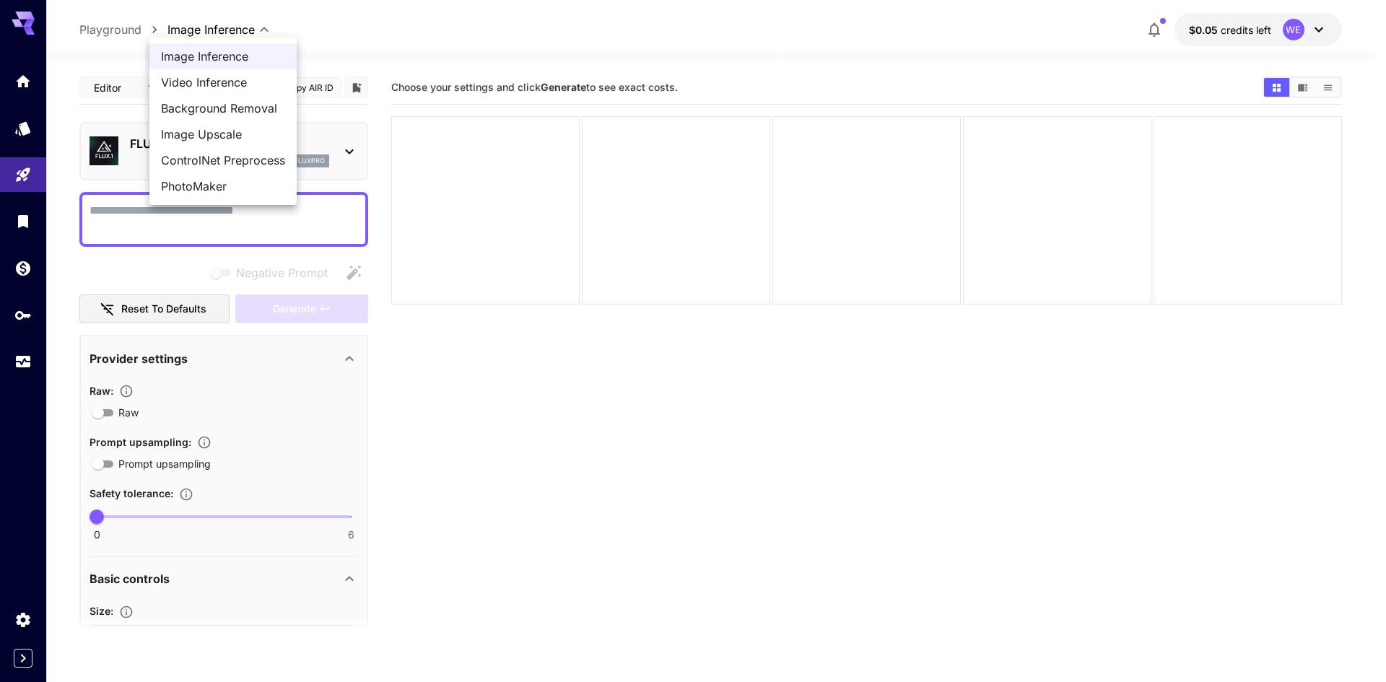  I want to click on span: Image Upscale, so click(223, 134).